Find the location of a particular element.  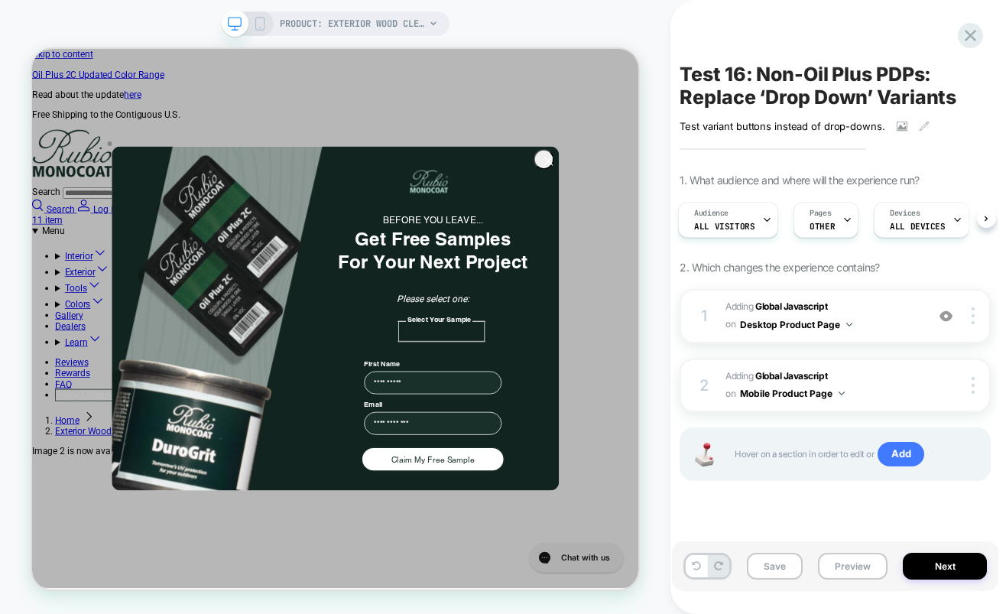

div: 2 is located at coordinates (704, 385).